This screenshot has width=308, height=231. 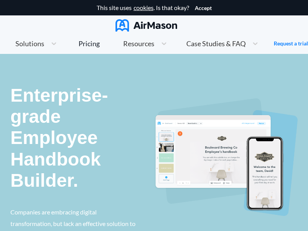 What do you see at coordinates (144, 8) in the screenshot?
I see `a: cookies` at bounding box center [144, 8].